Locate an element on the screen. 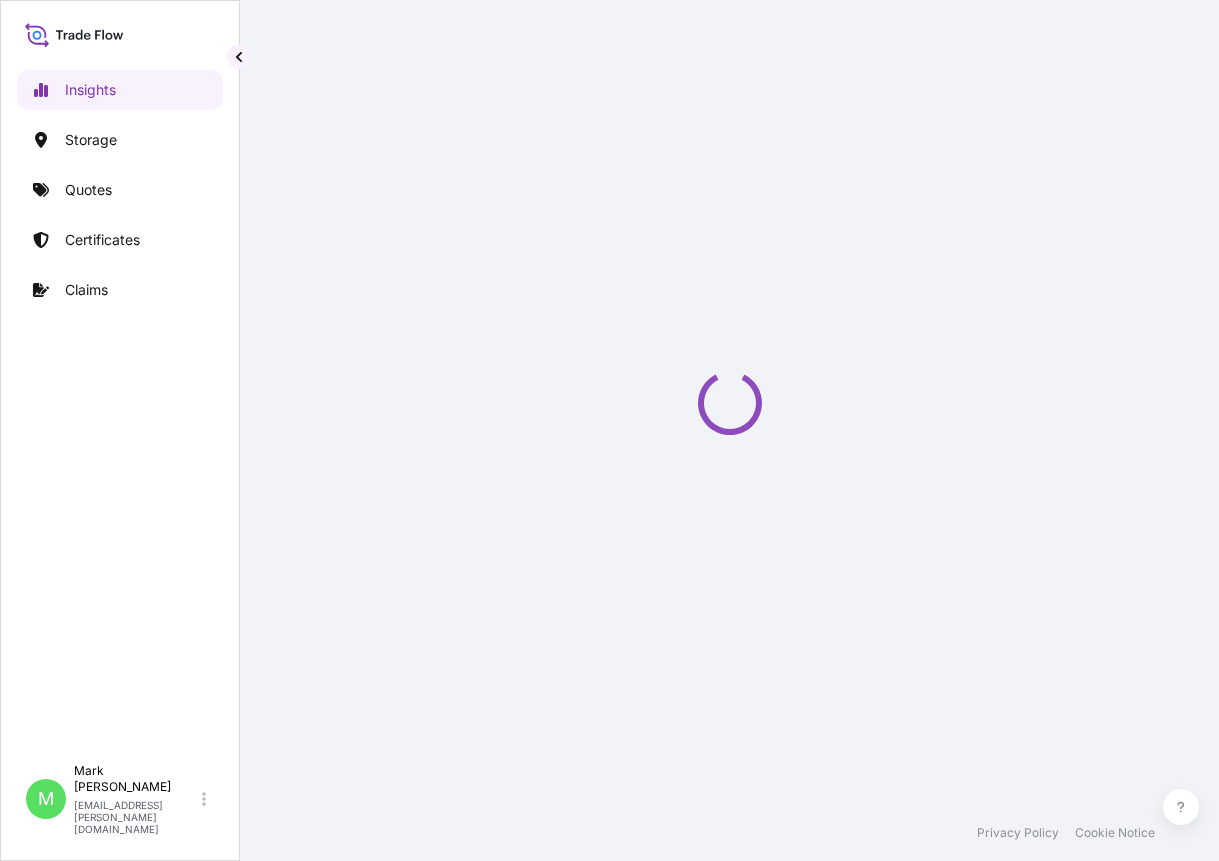 The image size is (1219, 861). p: Privacy Policy is located at coordinates (1018, 833).